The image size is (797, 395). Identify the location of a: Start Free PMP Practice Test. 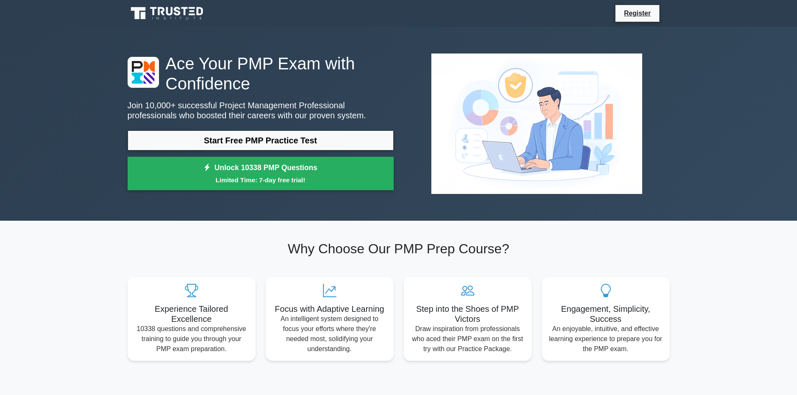
(261, 141).